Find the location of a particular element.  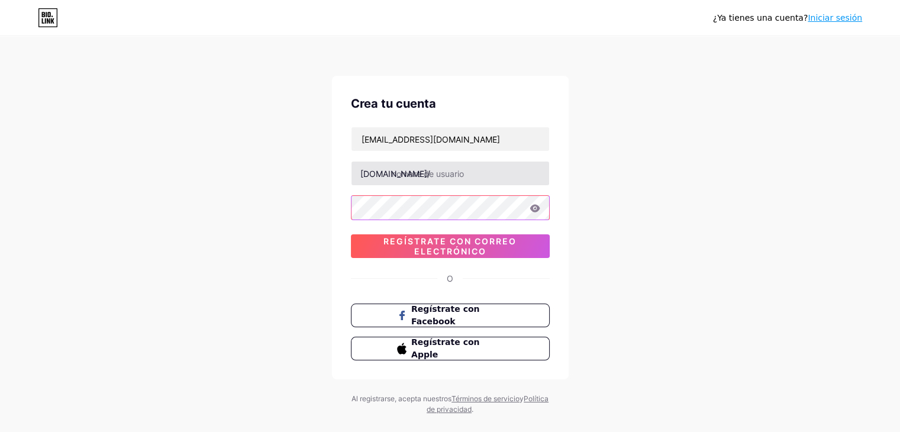

font: Al registrarse, acepta nuestros is located at coordinates (401, 398).